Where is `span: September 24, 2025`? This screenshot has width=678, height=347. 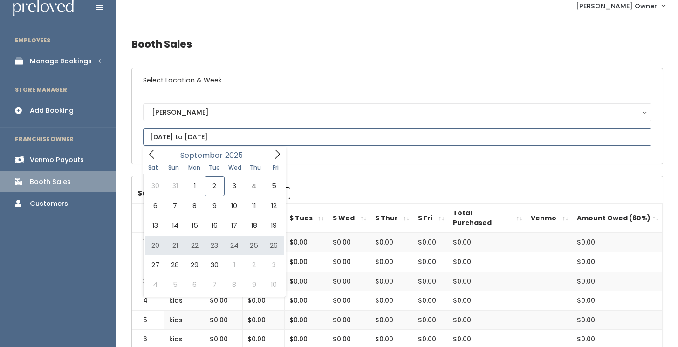
span: September 24, 2025 is located at coordinates (235, 246).